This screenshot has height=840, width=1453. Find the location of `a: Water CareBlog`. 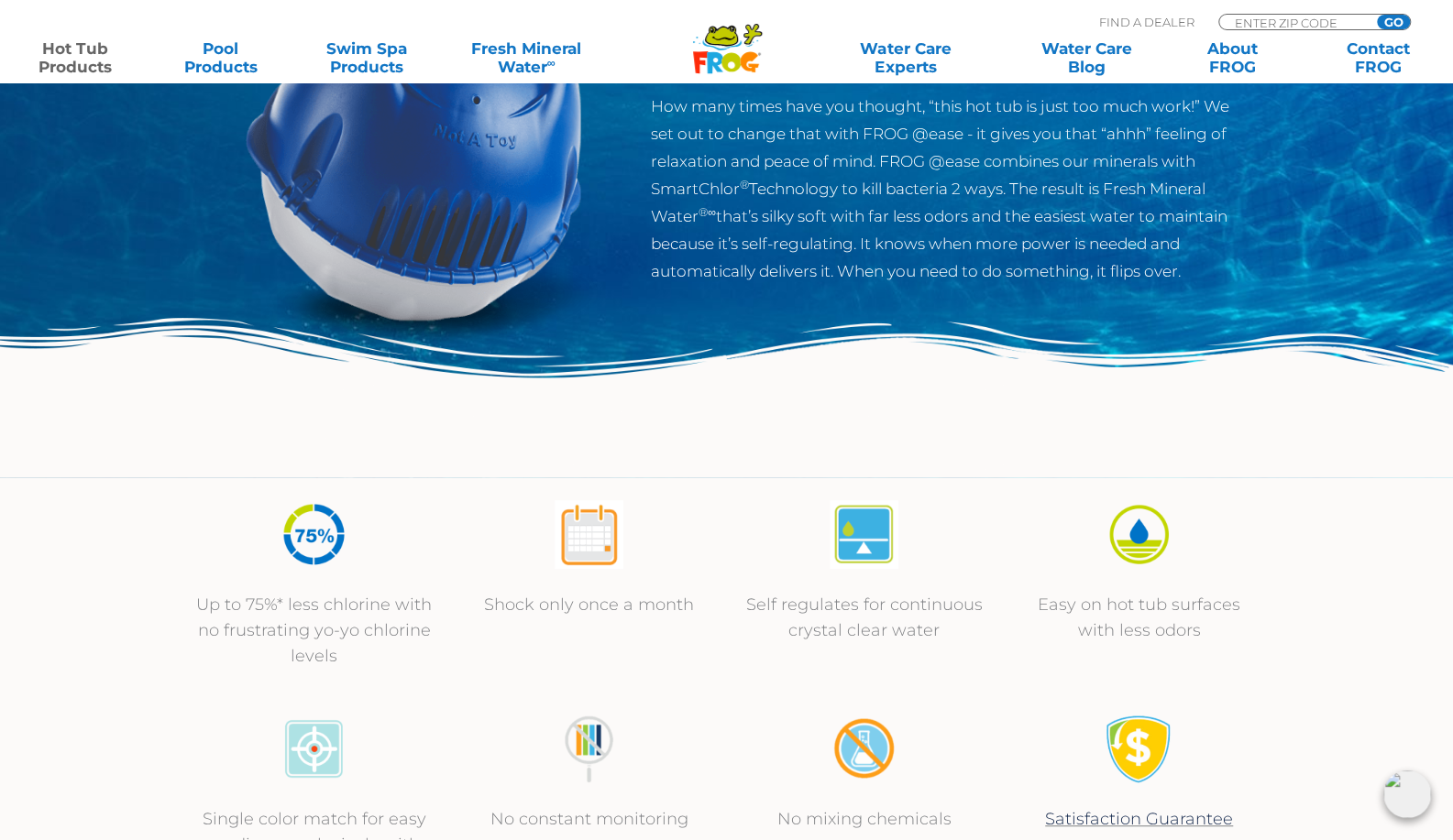

a: Water CareBlog is located at coordinates (1087, 57).